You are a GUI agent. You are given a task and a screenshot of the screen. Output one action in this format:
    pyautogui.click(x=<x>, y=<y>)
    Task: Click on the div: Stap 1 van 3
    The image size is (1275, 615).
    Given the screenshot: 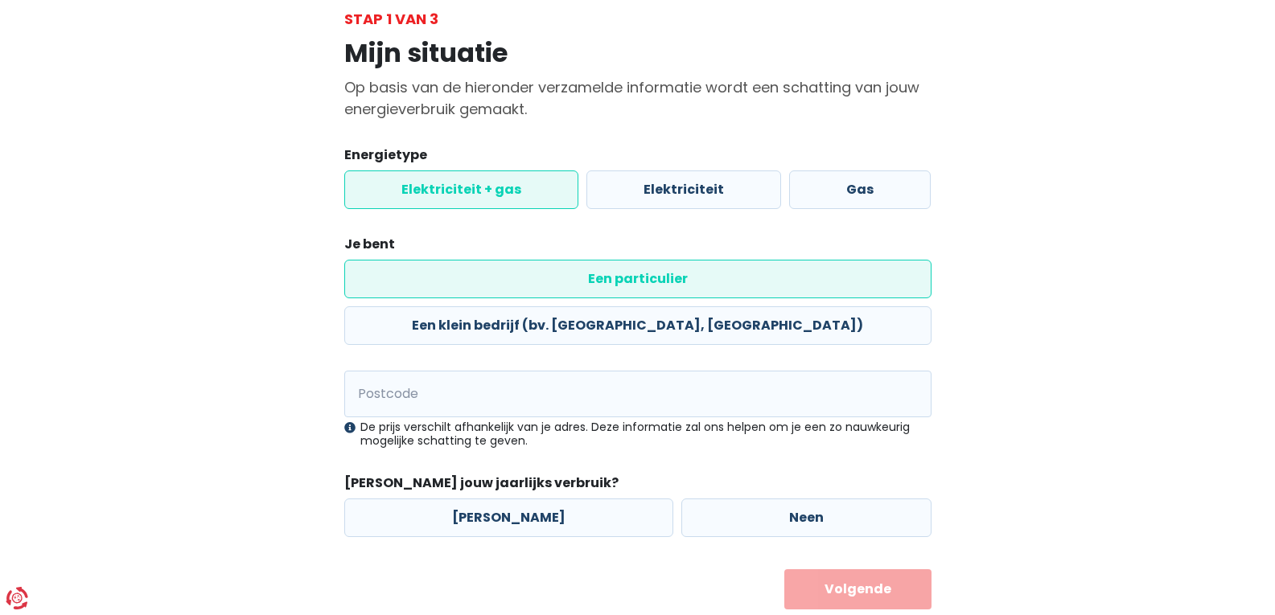 What is the action you would take?
    pyautogui.click(x=638, y=18)
    